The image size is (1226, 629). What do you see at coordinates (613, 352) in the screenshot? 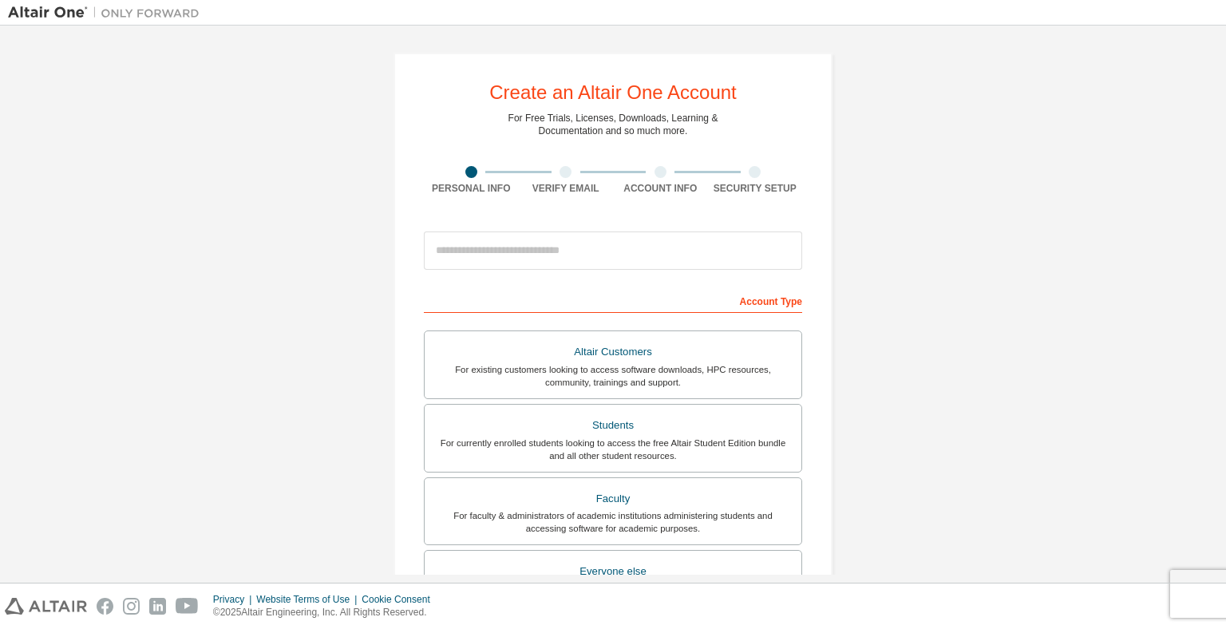
I see `div: Altair Customers` at bounding box center [613, 352].